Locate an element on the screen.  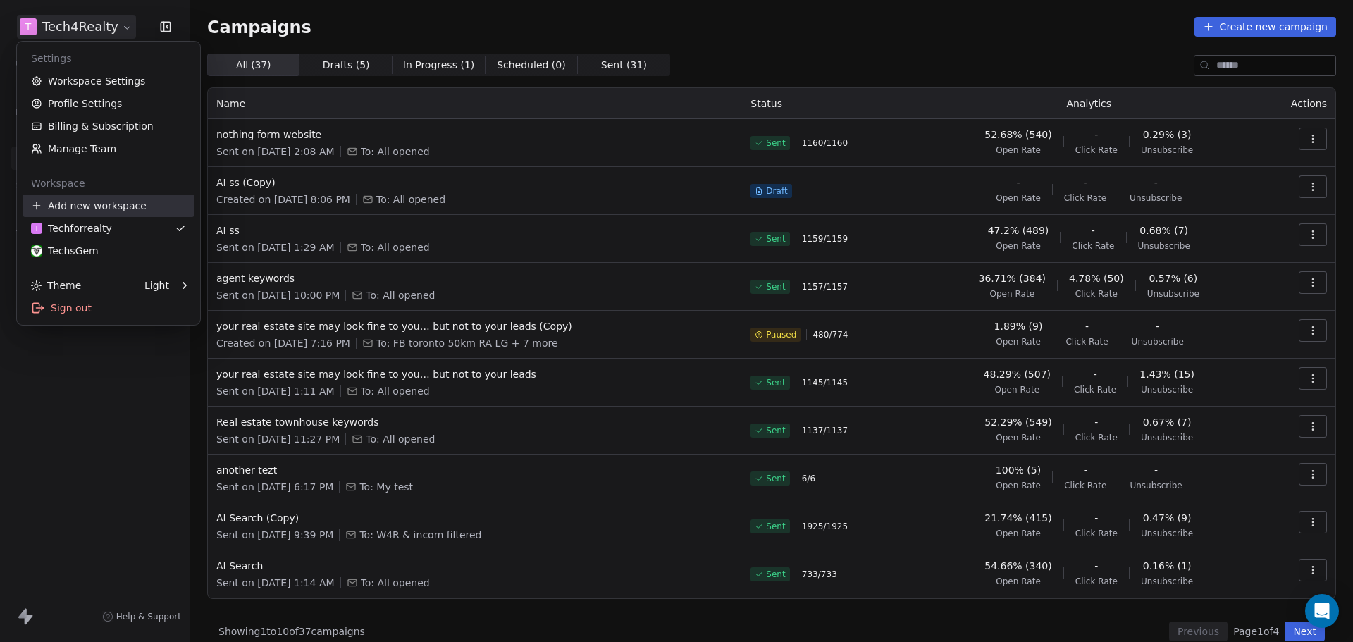
a: Profile Settings is located at coordinates (109, 104).